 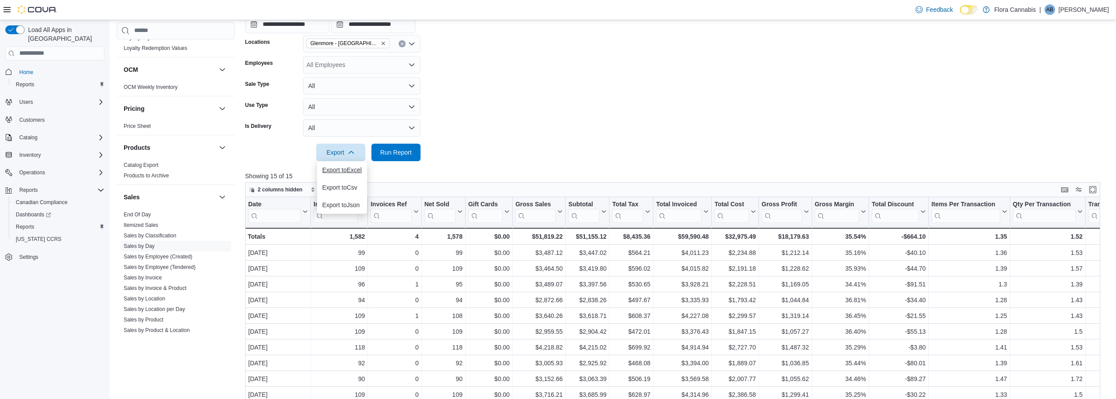 I want to click on div: $3,928.21, so click(x=682, y=285).